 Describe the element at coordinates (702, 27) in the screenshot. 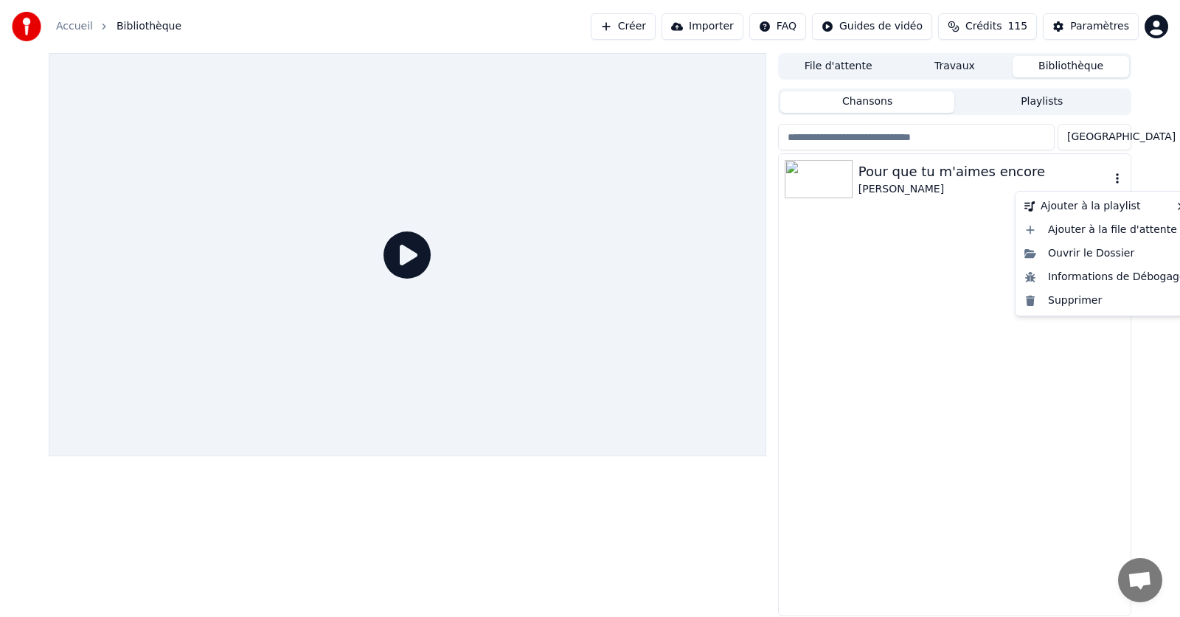

I see `button: Importer` at that location.